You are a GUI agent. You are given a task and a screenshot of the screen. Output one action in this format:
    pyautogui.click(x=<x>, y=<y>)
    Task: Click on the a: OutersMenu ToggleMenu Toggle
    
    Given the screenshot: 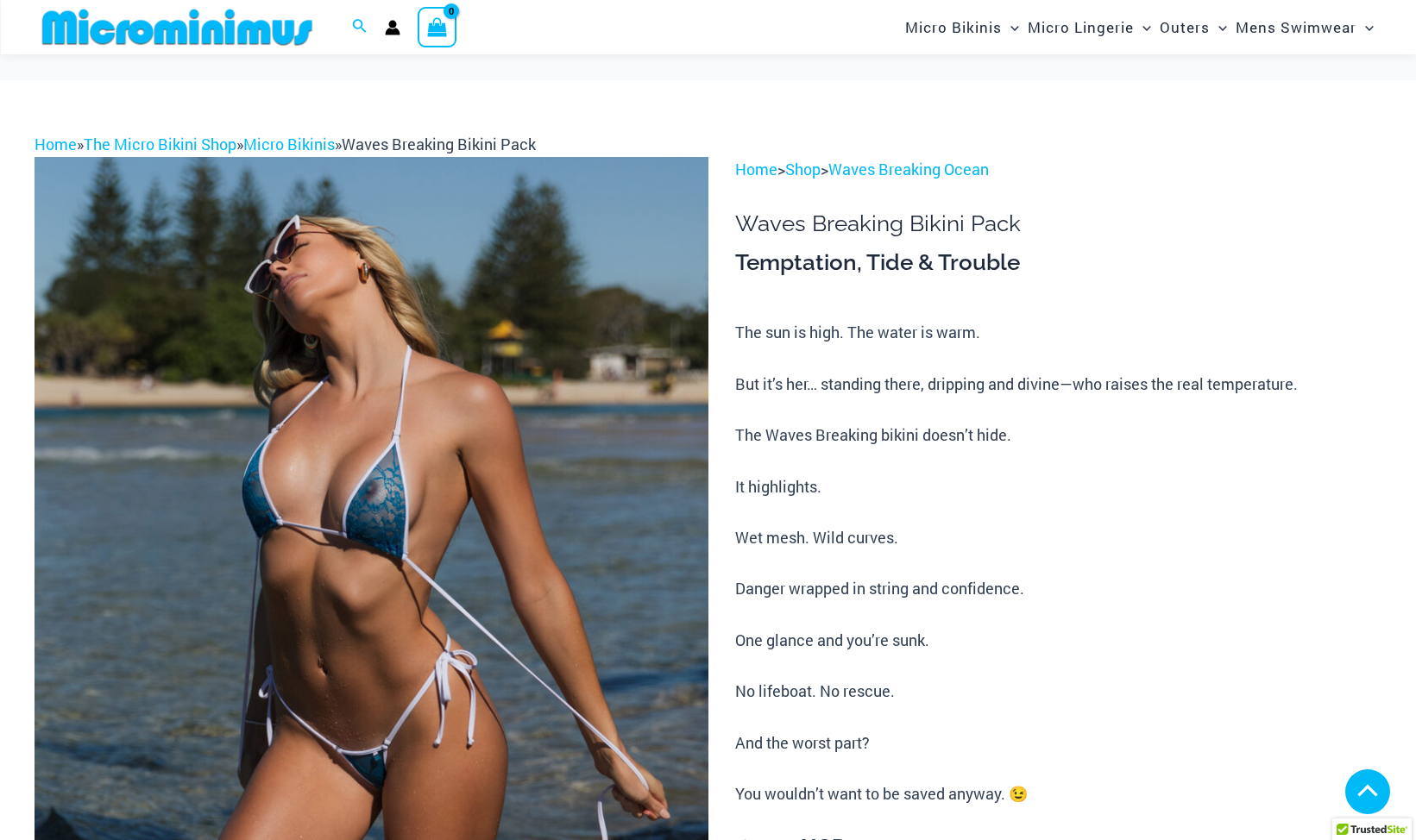 What is the action you would take?
    pyautogui.click(x=1194, y=27)
    